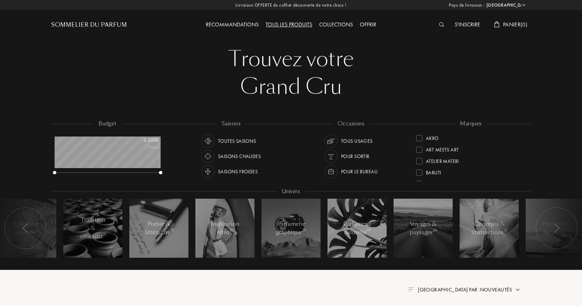 This screenshot has width=582, height=306. Describe the element at coordinates (232, 25) in the screenshot. I see `div: Recommandations` at that location.